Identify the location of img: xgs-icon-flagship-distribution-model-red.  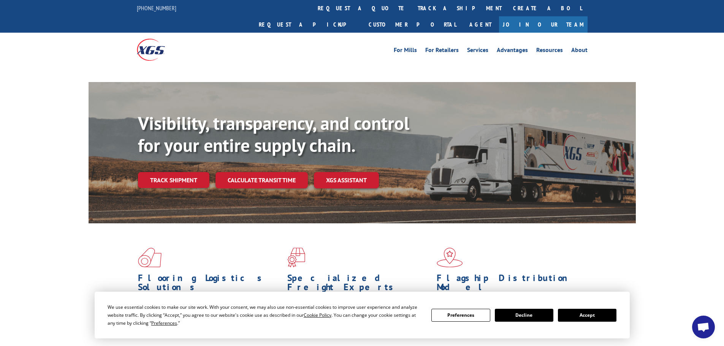
(450, 258).